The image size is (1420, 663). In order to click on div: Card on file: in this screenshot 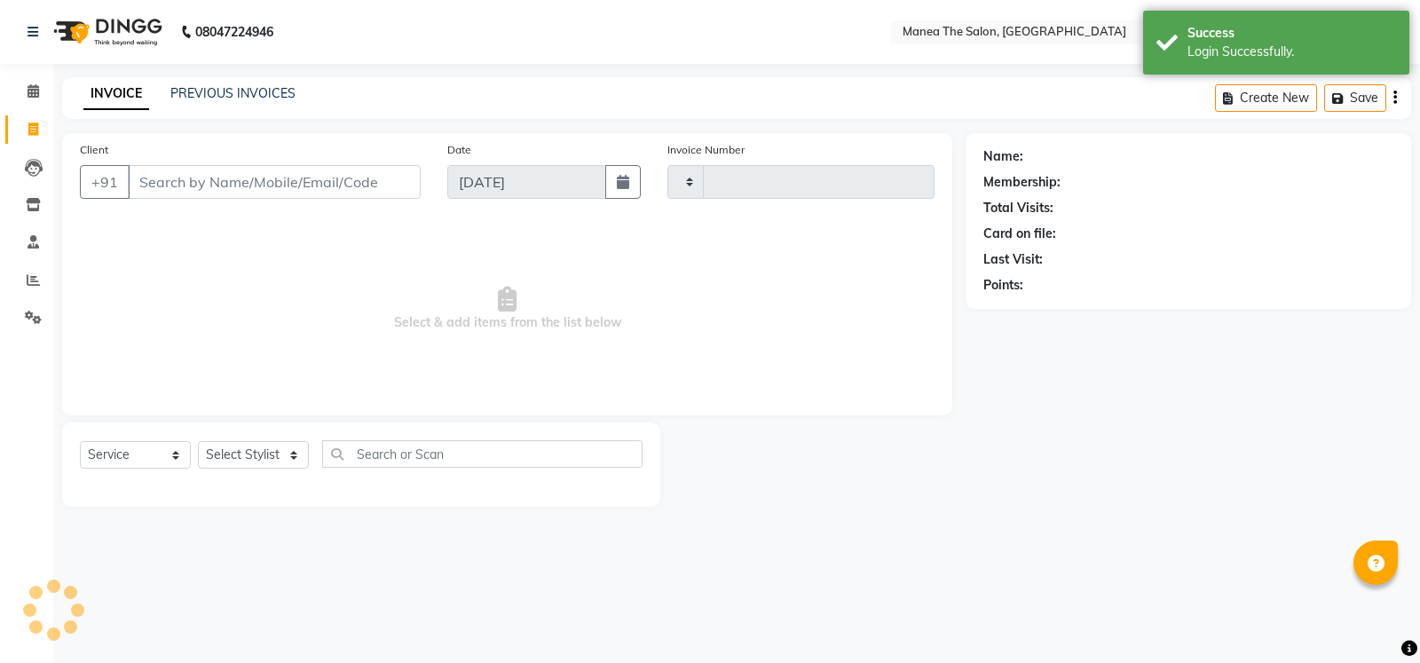, I will do `click(1019, 233)`.